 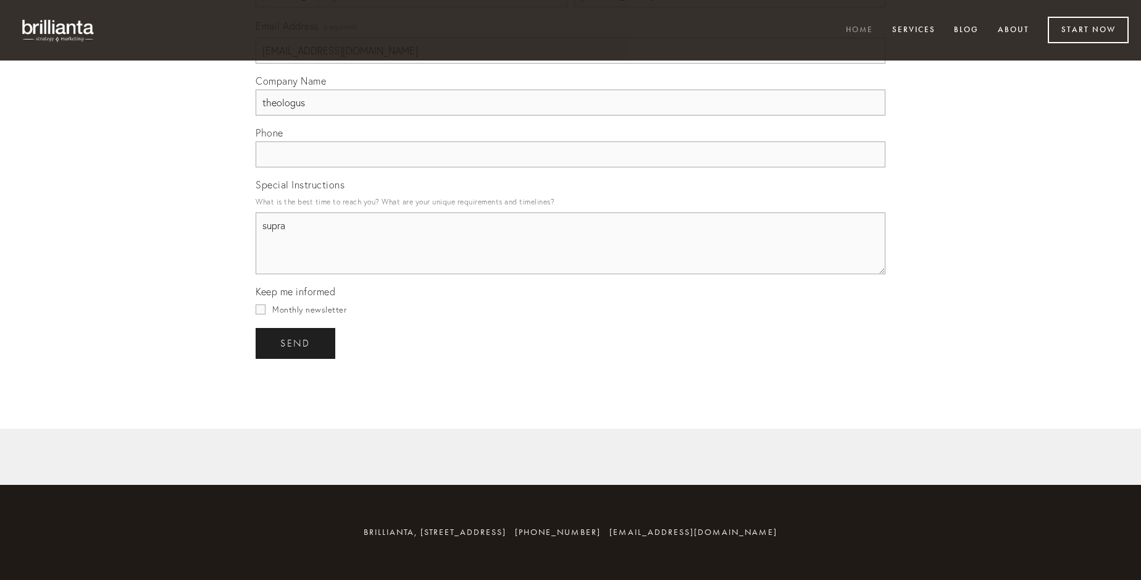 What do you see at coordinates (59, 30) in the screenshot?
I see `img: brillianta - research, strategy, marketing` at bounding box center [59, 30].